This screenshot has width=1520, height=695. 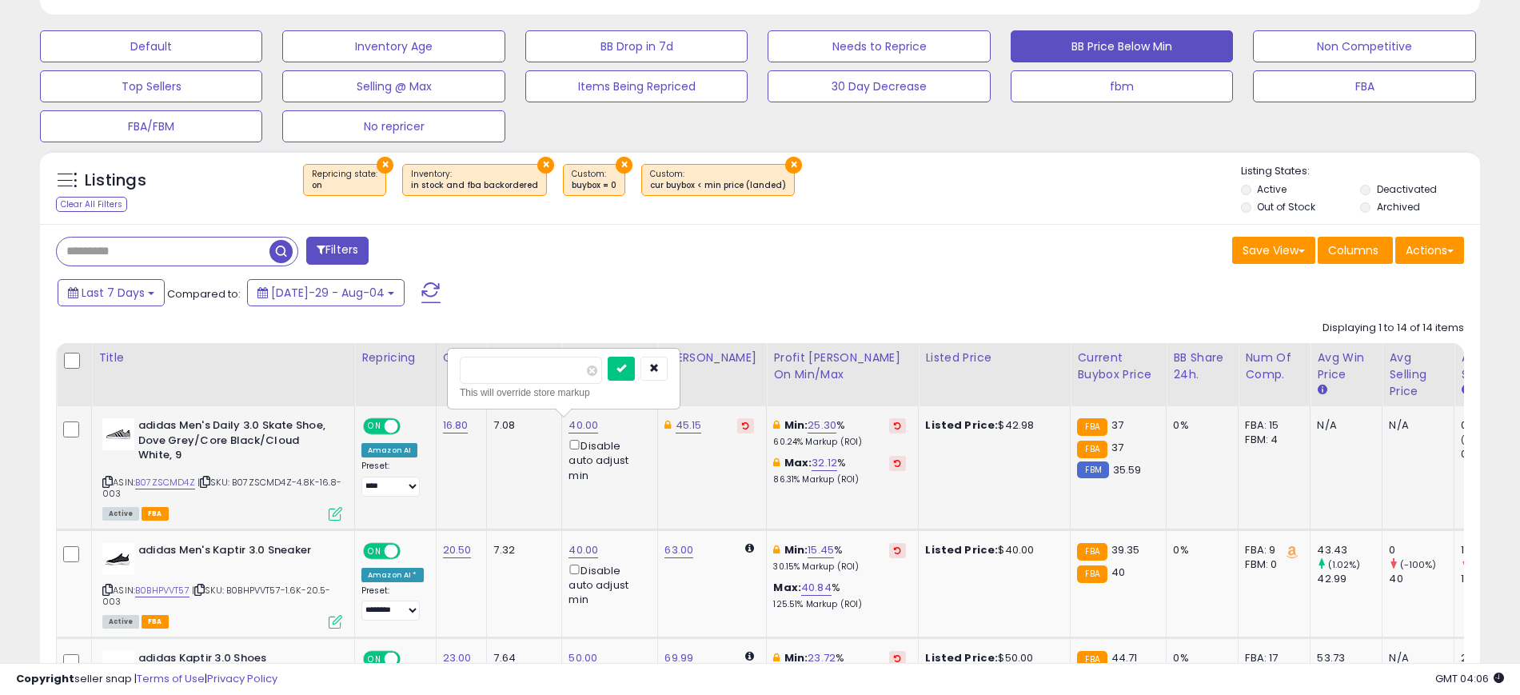 What do you see at coordinates (235, 553) in the screenshot?
I see `b: adidas Men's Kaptir 3.0 Sneaker` at bounding box center [235, 553].